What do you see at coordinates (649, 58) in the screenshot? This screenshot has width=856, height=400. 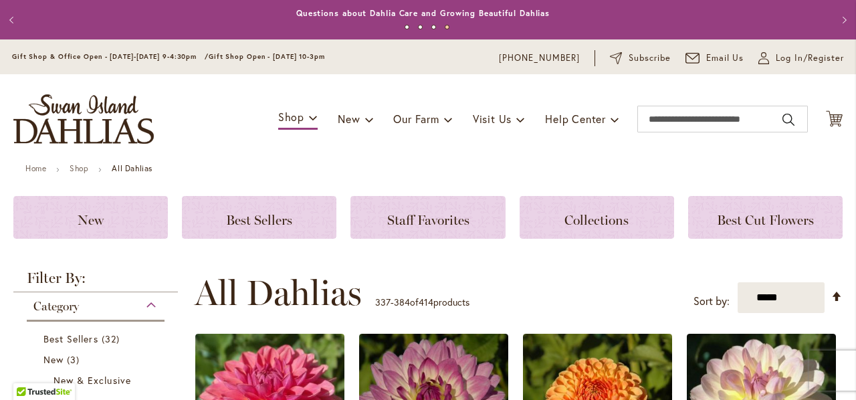 I see `span: Subscribe` at bounding box center [649, 58].